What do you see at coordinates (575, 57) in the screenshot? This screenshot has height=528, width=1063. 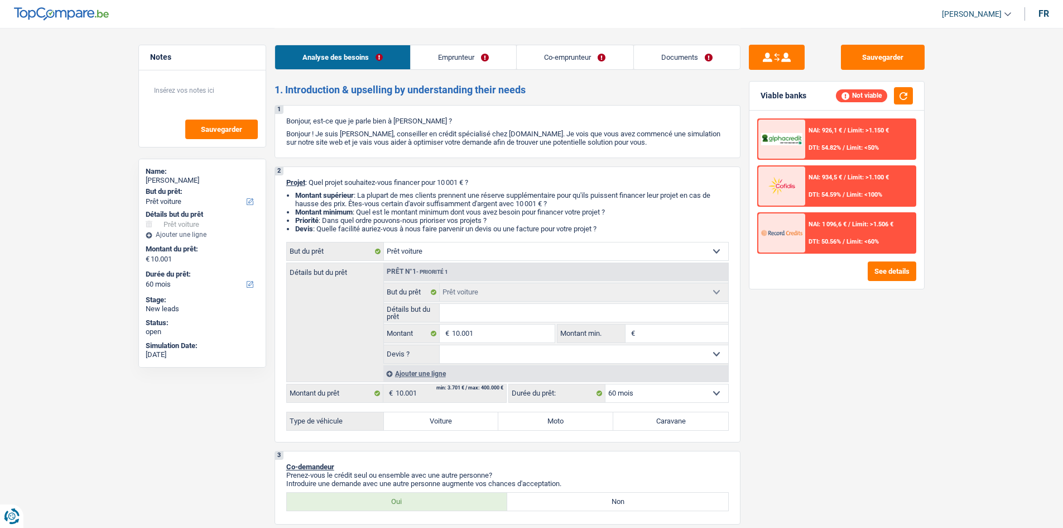 I see `a: Co-emprunteur` at bounding box center [575, 57].